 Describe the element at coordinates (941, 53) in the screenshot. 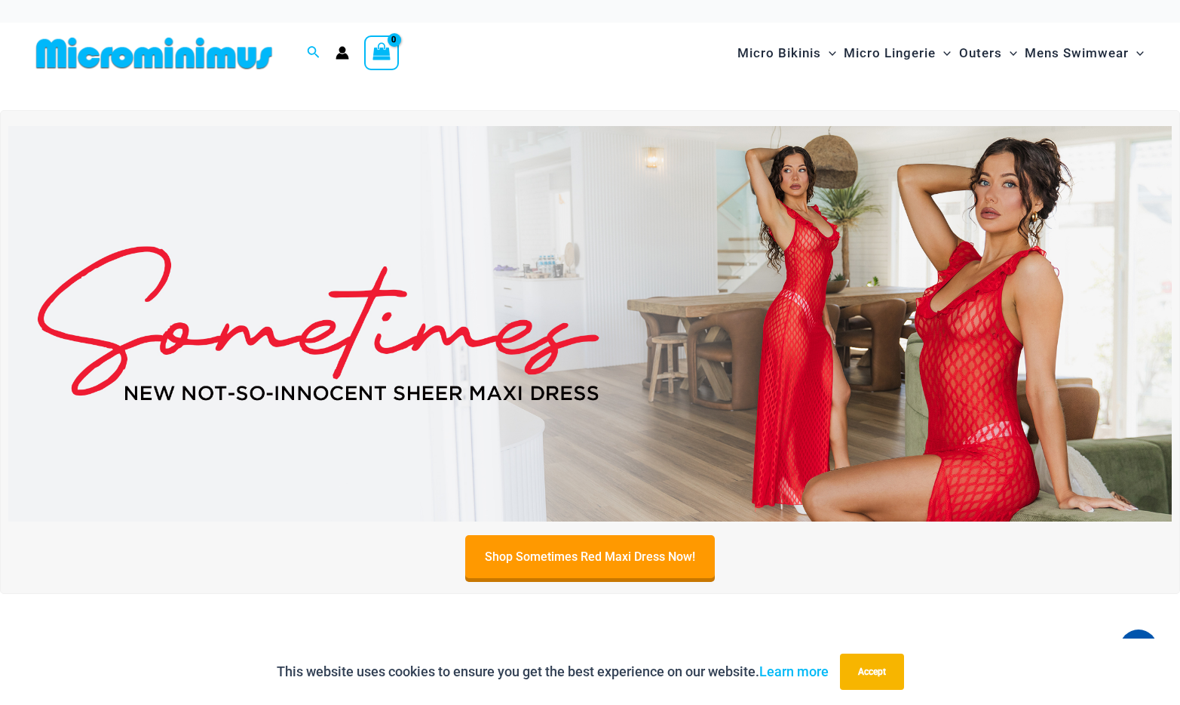

I see `nav: Site Navigation` at that location.